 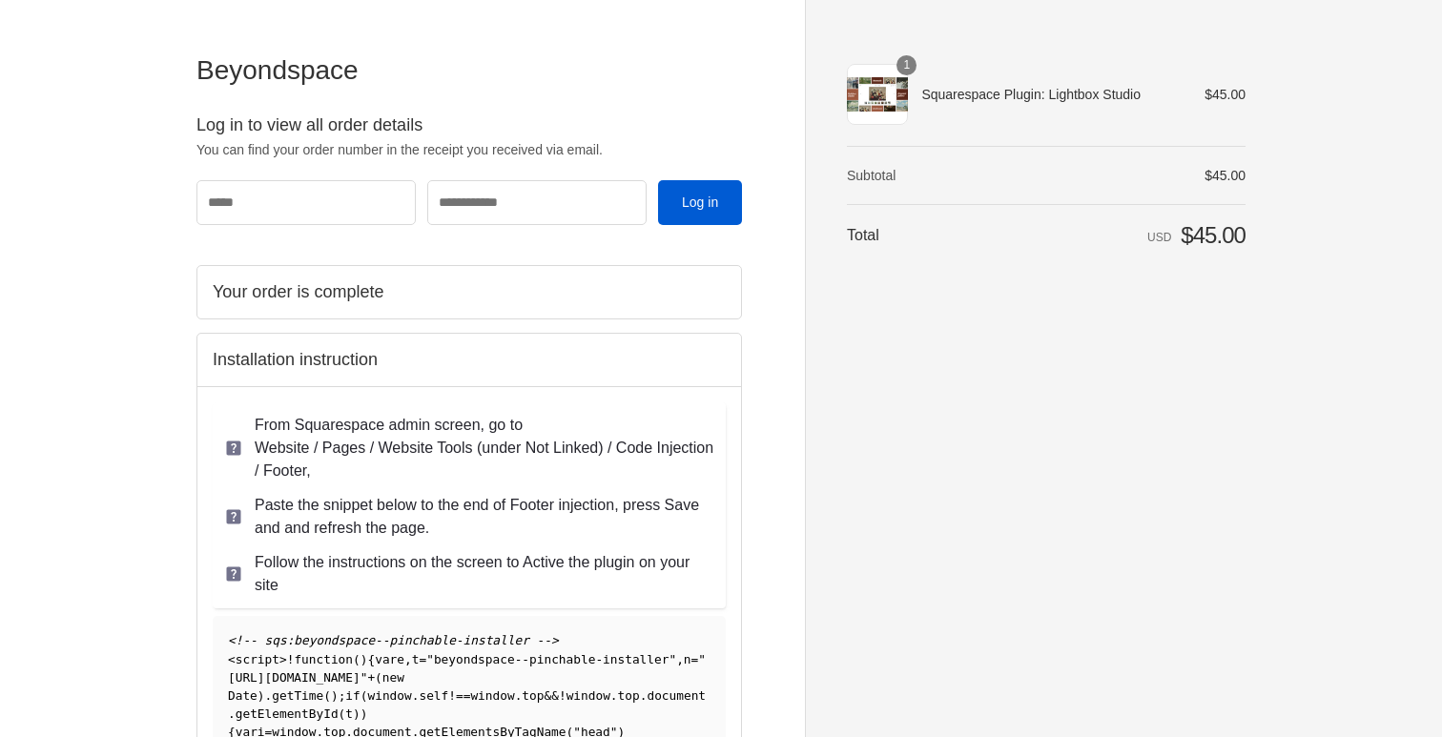 I want to click on span: var, so click(x=385, y=659).